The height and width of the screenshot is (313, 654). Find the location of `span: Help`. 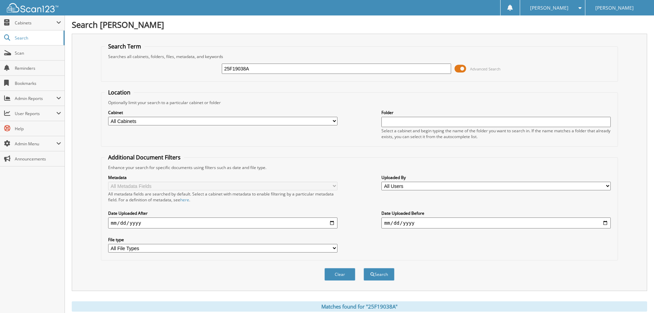

span: Help is located at coordinates (38, 128).